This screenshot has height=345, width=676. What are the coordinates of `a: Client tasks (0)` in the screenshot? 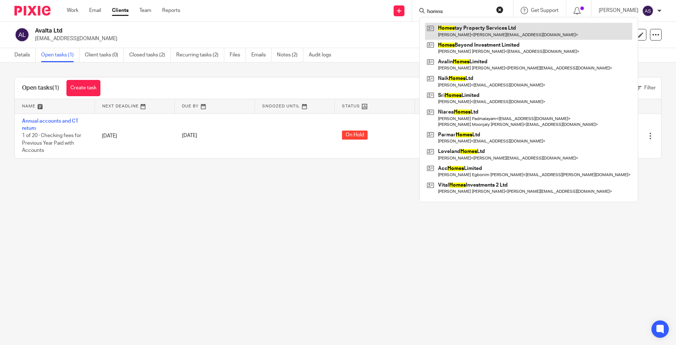 It's located at (104, 55).